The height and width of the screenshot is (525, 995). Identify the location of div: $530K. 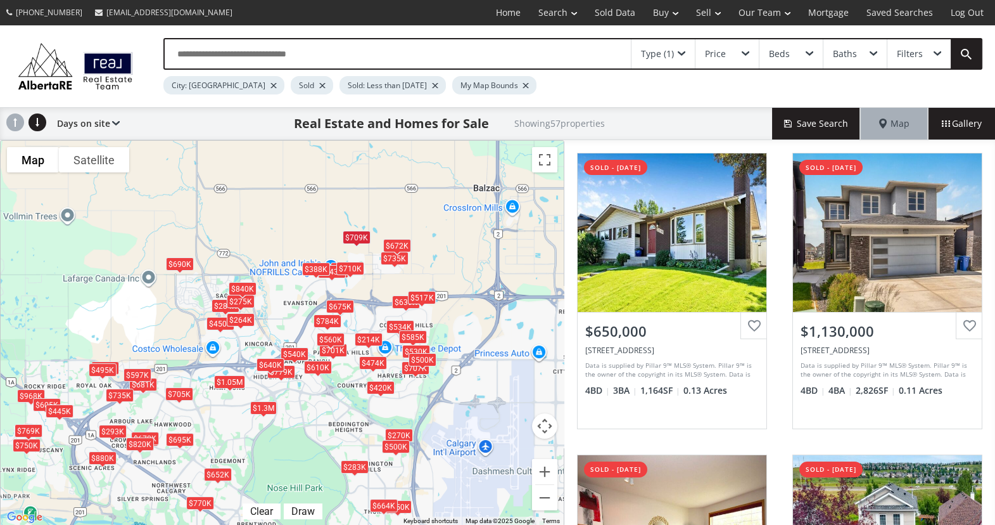
(416, 351).